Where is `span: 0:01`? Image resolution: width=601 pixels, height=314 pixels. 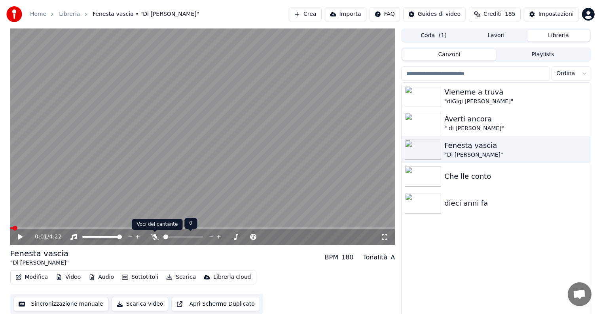 span: 0:01 is located at coordinates (41, 237).